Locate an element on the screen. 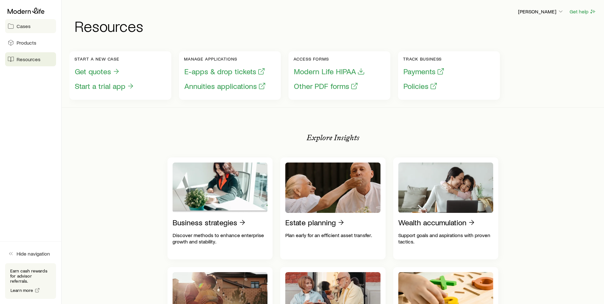  button: Other PDF forms is located at coordinates (326, 86).